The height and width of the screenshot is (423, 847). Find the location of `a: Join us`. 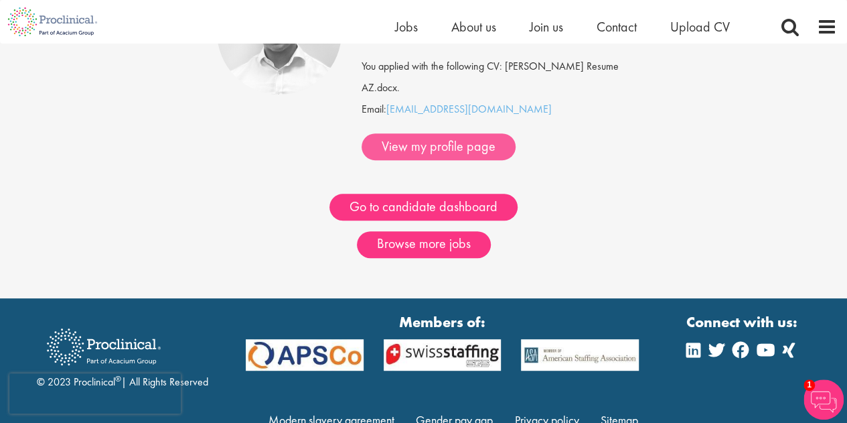

a: Join us is located at coordinates (546, 27).